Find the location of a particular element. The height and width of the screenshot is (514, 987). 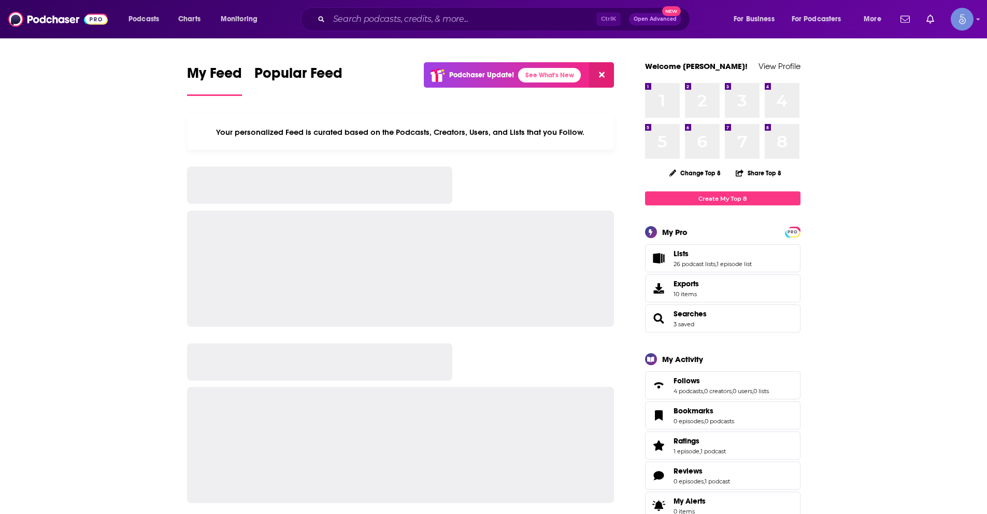

span: For Podcasters is located at coordinates (817, 19).